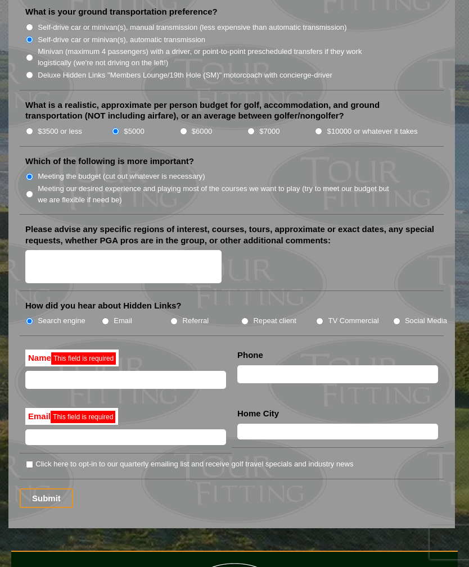 Image resolution: width=469 pixels, height=567 pixels. I want to click on label: Self-drive car or minivan(s), automatic transmission, so click(121, 40).